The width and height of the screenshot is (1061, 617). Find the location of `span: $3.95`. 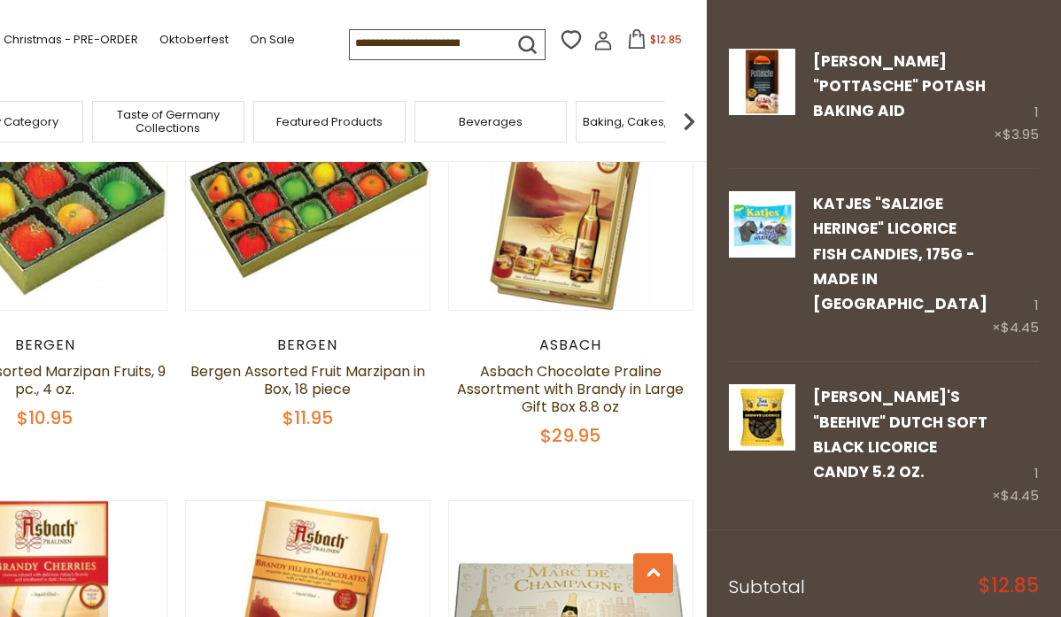

span: $3.95 is located at coordinates (1021, 134).